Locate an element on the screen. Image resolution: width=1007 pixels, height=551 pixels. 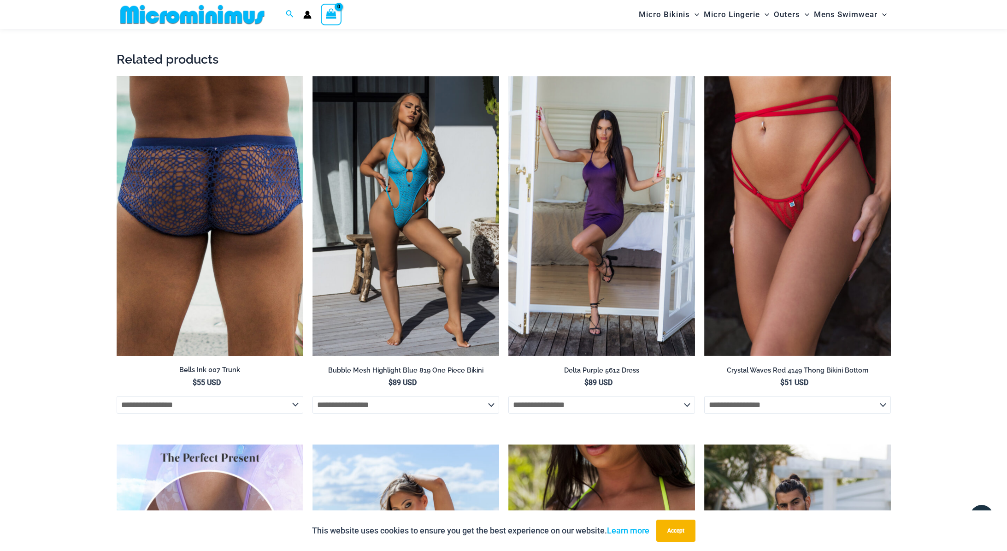
a: Delta Purple 5612 Dress is located at coordinates (601, 372).